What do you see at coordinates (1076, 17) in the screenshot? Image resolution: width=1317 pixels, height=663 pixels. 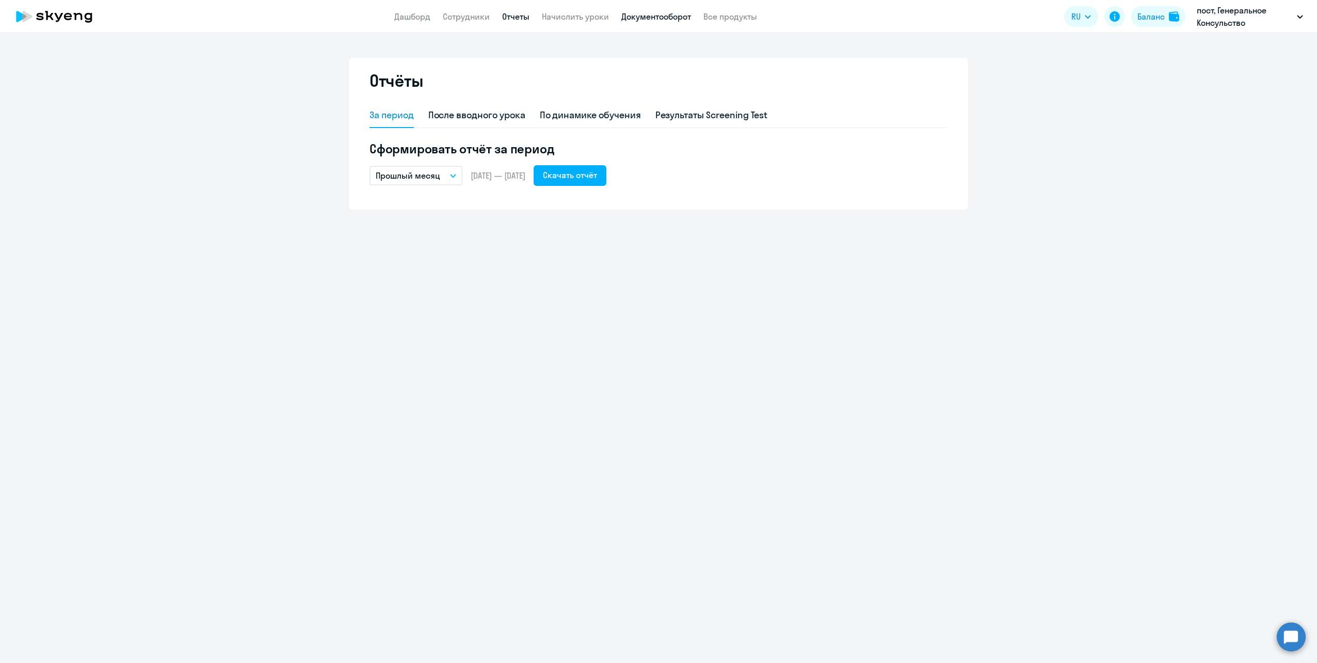 I see `span: RU` at bounding box center [1076, 17].